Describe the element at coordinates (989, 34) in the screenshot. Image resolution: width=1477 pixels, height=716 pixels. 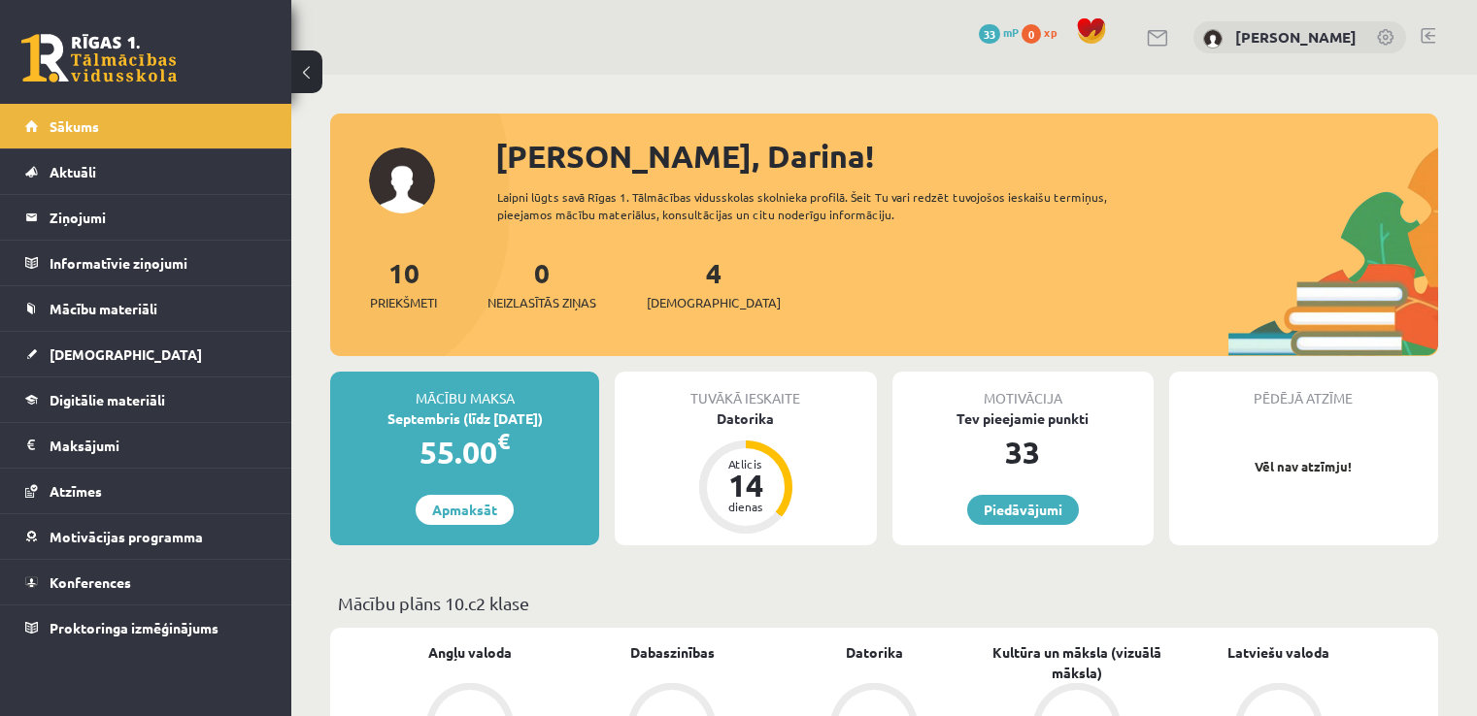
I see `span: 33` at that location.